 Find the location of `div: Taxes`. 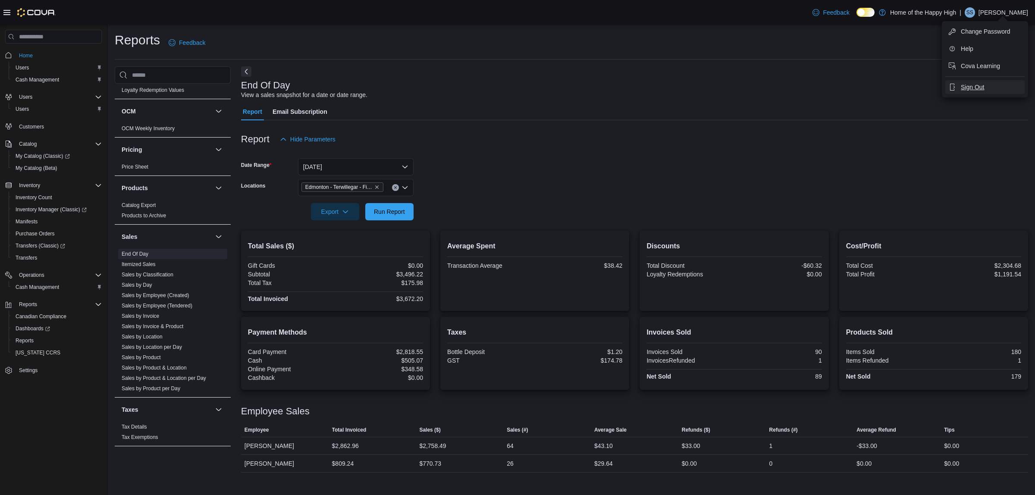

div: Taxes is located at coordinates (172, 434).